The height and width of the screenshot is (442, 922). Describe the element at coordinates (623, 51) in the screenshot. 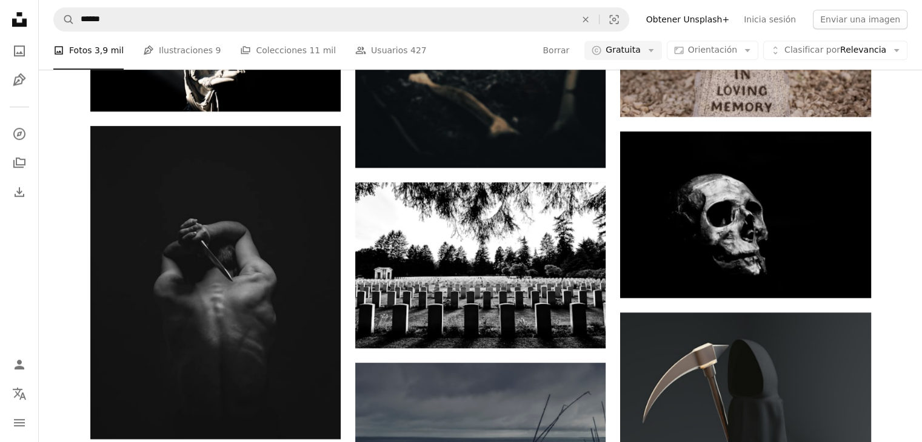

I see `span: Gratuita` at that location.